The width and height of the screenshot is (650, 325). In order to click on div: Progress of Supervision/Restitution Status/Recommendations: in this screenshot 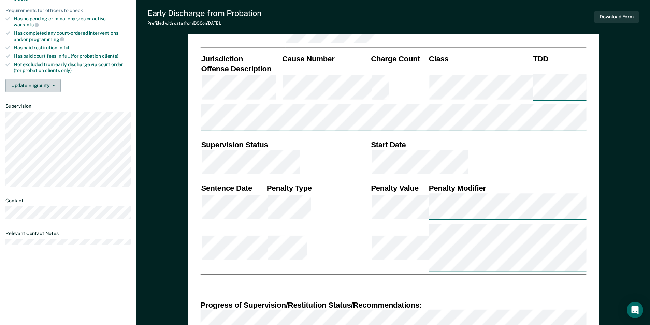, I will do `click(393, 305)`.